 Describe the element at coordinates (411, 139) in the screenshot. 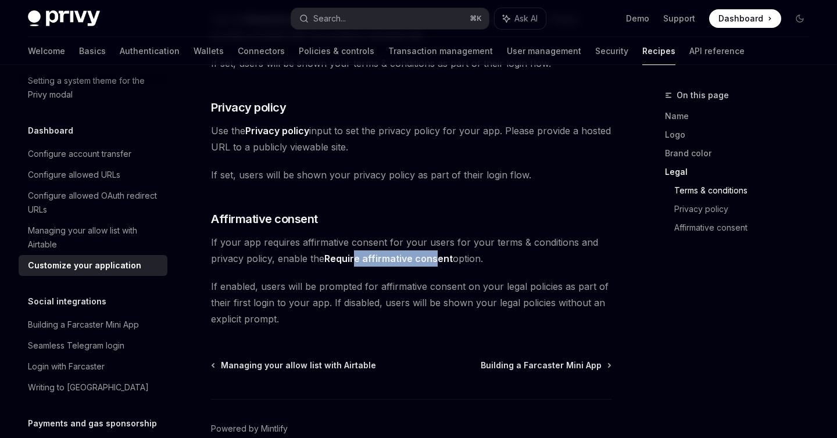

I see `span: Use the input to set the privacy policy for your app. Please provide a hosted URL to a publicly v...` at that location.